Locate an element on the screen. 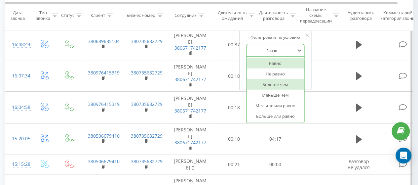 The height and width of the screenshot is (185, 418). font: Не равно is located at coordinates (275, 74).